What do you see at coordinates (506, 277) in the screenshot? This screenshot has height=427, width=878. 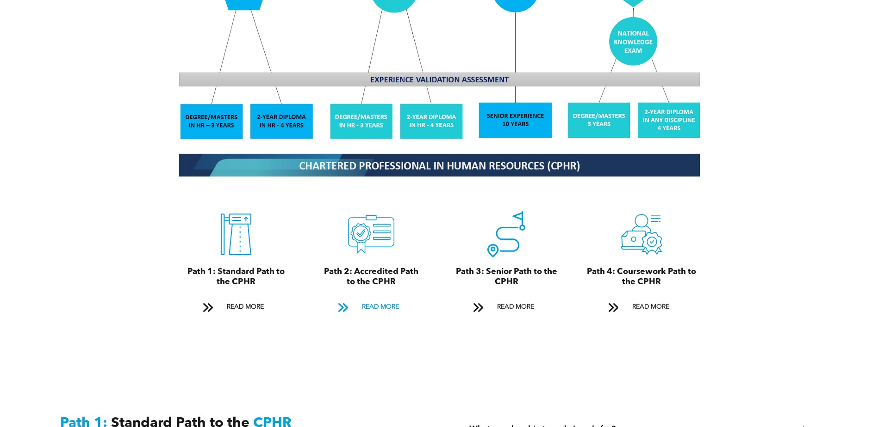 I see `span: Path 3: Senior Path to the CPHR` at bounding box center [506, 277].